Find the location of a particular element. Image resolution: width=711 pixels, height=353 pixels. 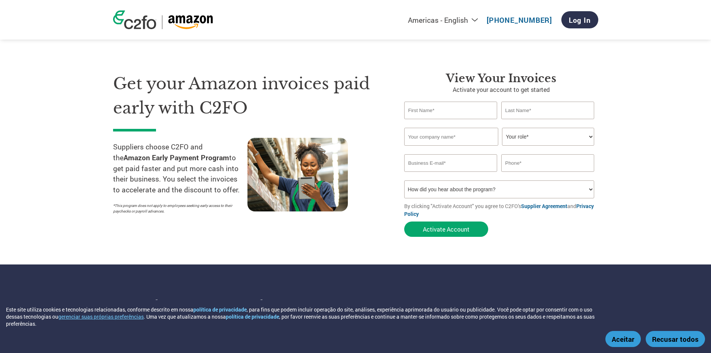

img: Amazon is located at coordinates (190, 22).